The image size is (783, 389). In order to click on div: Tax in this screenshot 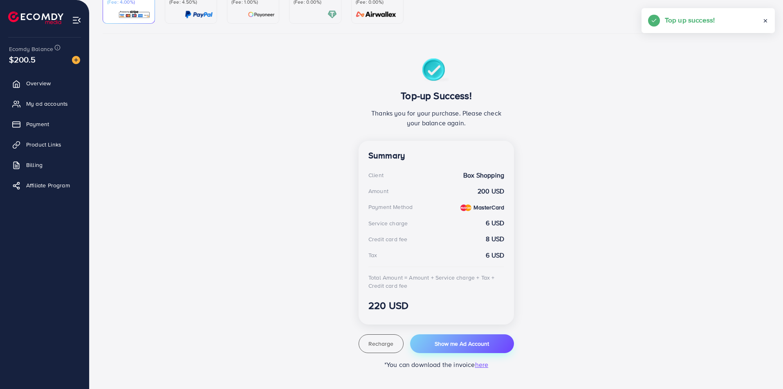, I will do `click(372, 255)`.